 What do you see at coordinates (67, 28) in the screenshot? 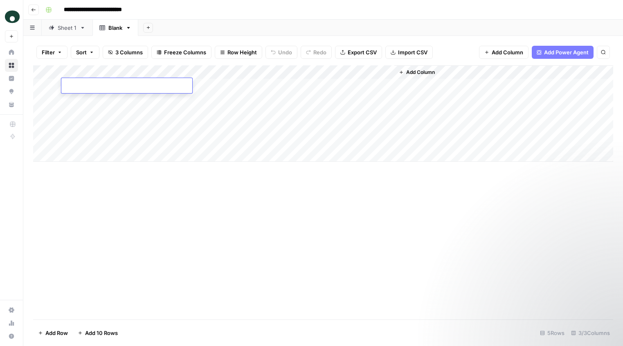
I see `div: Sheet 1` at bounding box center [67, 28].